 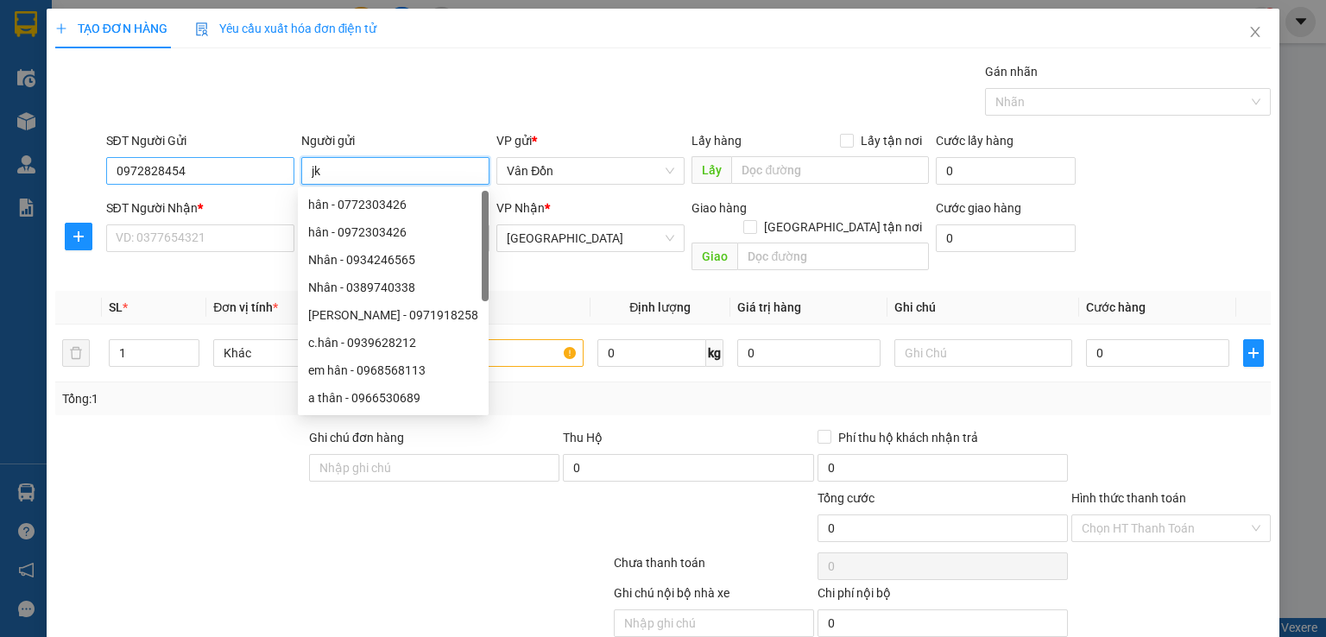 I want to click on span: Lấy tận nơi, so click(x=891, y=141).